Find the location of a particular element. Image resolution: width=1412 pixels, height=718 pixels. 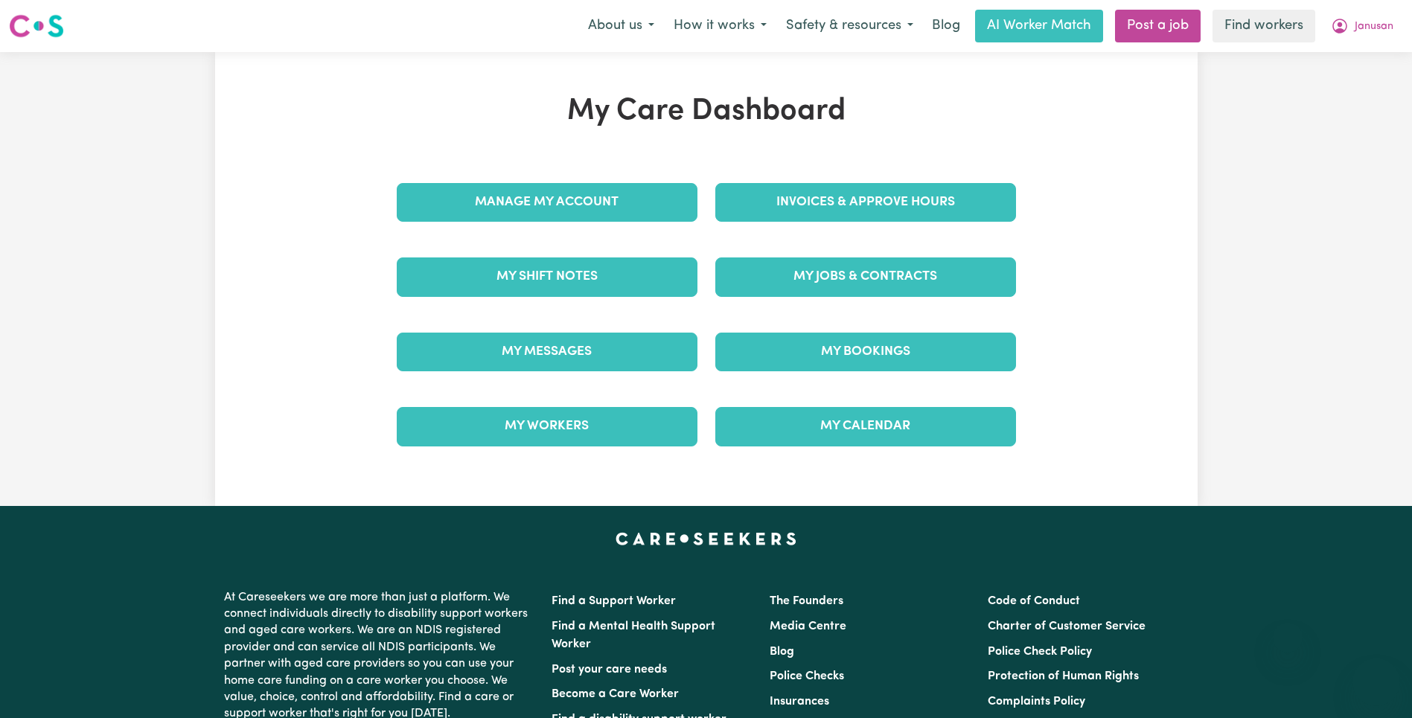

a: Insurances is located at coordinates (800, 702).